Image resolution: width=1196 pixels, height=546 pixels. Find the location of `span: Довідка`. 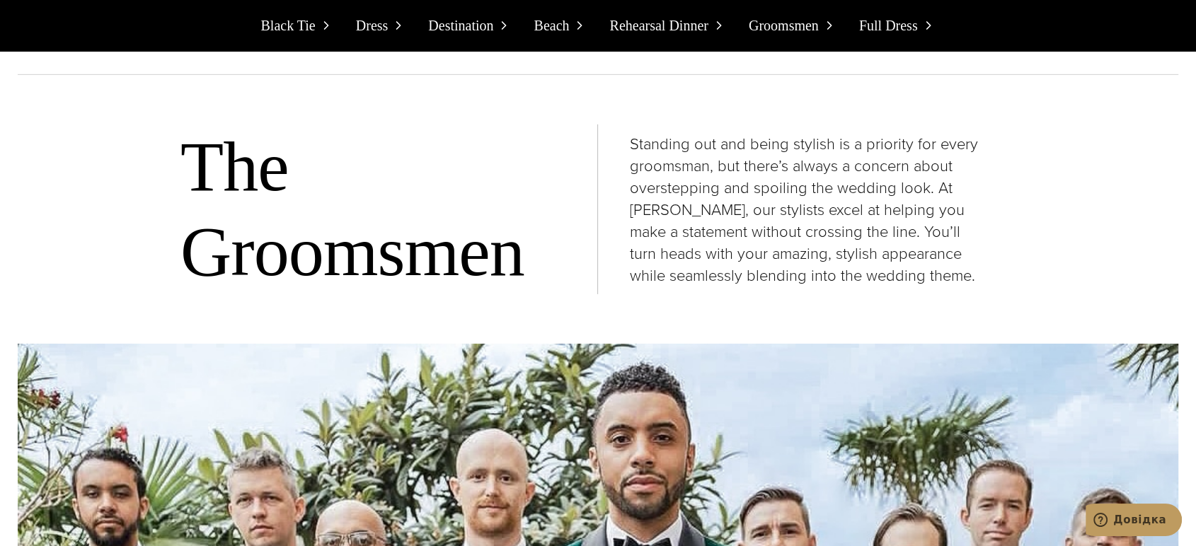

span: Довідка is located at coordinates (54, 16).